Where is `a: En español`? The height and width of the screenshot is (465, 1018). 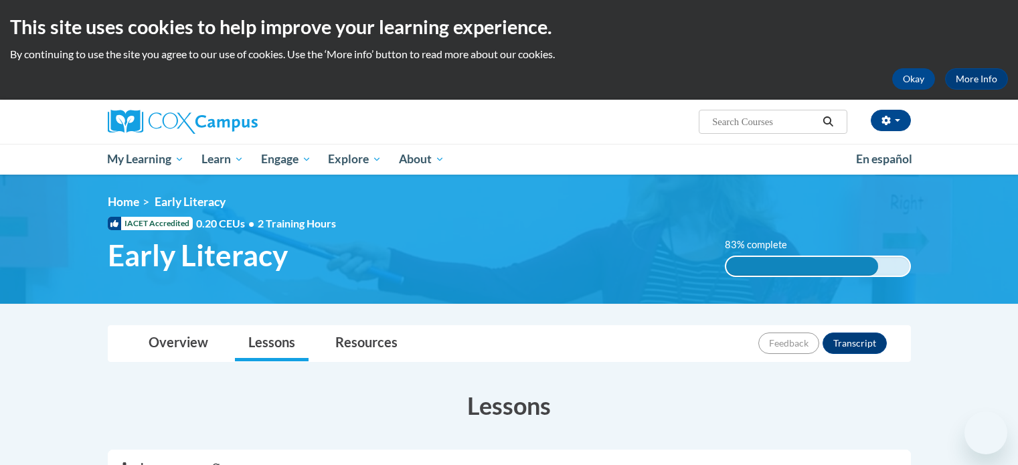
a: En español is located at coordinates (884, 159).